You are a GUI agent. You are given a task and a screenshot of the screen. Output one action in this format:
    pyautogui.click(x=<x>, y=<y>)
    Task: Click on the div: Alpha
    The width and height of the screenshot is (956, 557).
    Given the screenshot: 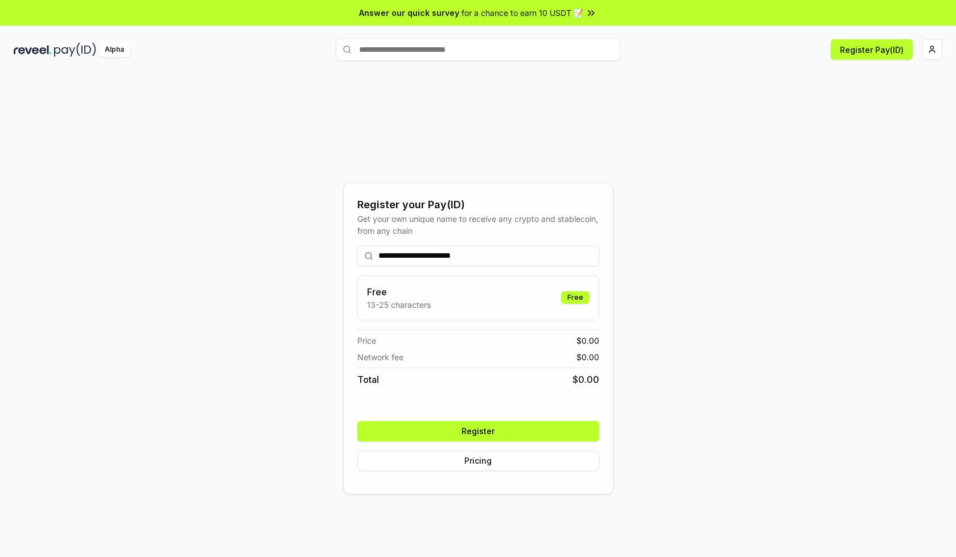 What is the action you would take?
    pyautogui.click(x=114, y=50)
    